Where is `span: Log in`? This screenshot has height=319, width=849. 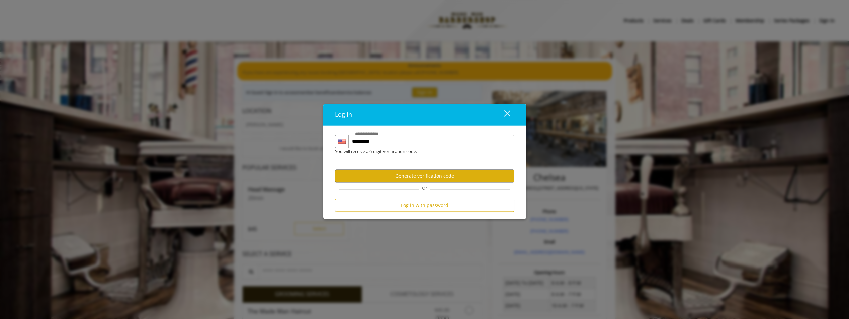 span: Log in is located at coordinates (343, 115).